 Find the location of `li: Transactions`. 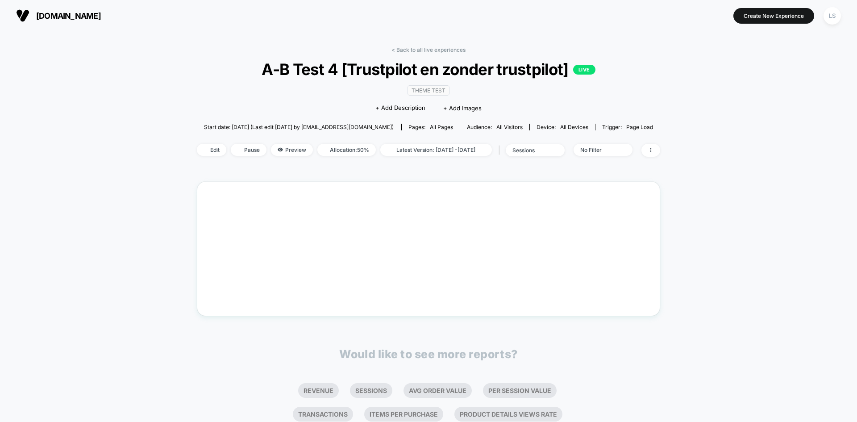

li: Transactions is located at coordinates (323, 414).